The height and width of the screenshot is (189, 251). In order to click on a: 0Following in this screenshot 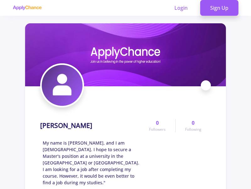, I will do `click(193, 125)`.